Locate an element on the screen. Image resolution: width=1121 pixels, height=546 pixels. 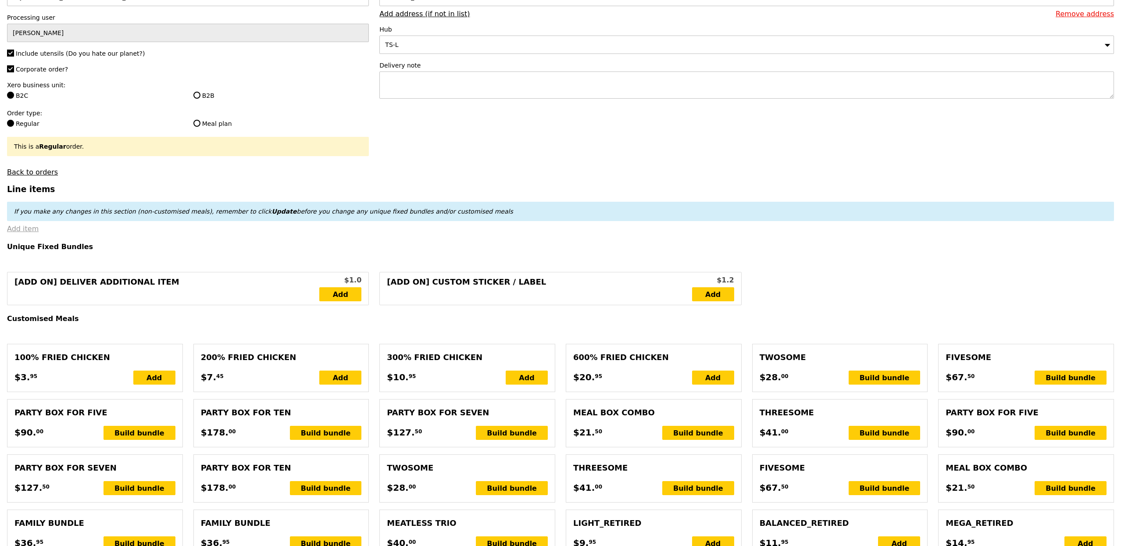
span: Include utensils (Do you hate our planet?) is located at coordinates (80, 53).